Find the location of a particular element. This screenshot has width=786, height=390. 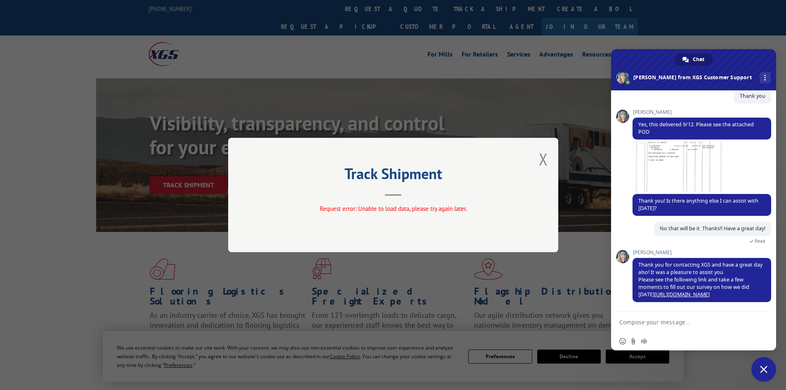

span: Thank you for contacting XGS and have a great day also! It was a pleasure to assist you Please se... is located at coordinates (701, 279).